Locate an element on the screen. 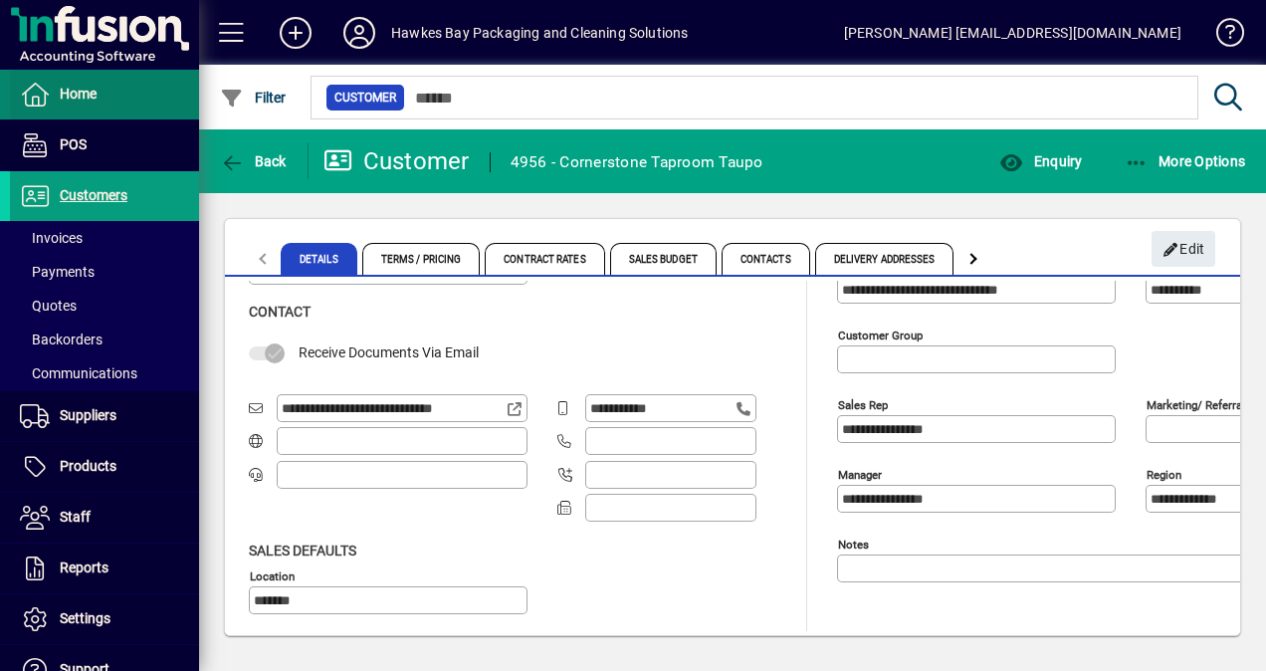 The image size is (1266, 671). div: Hawkes Bay Packaging and Cleaning Solutions is located at coordinates (539, 33).